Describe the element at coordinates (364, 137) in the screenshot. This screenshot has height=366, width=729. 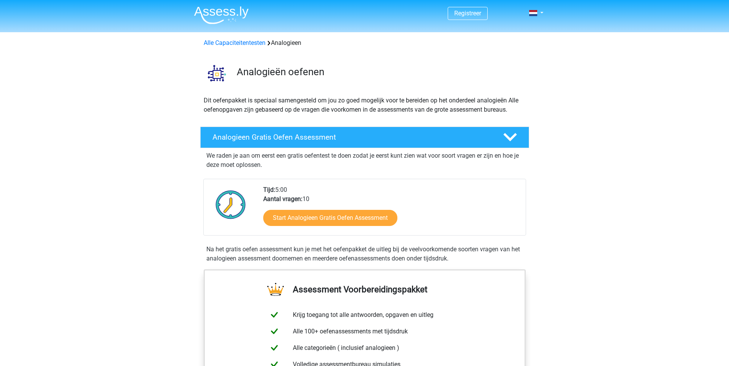
I see `a: Analogieen Gratis Oefen Assessment` at that location.